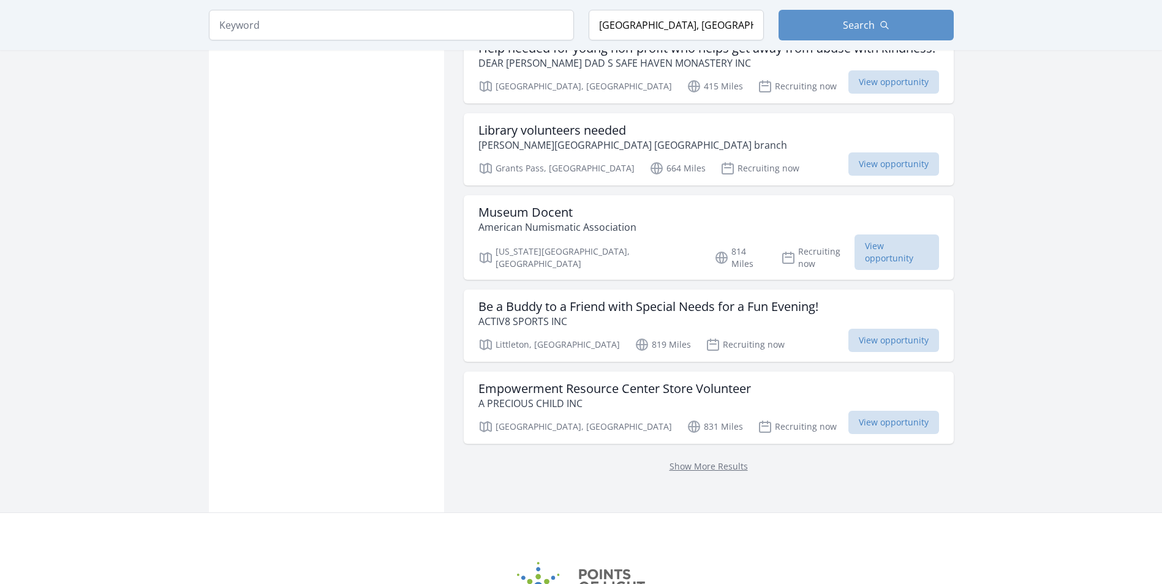 This screenshot has height=584, width=1162. I want to click on p: American Numismatic Association, so click(557, 227).